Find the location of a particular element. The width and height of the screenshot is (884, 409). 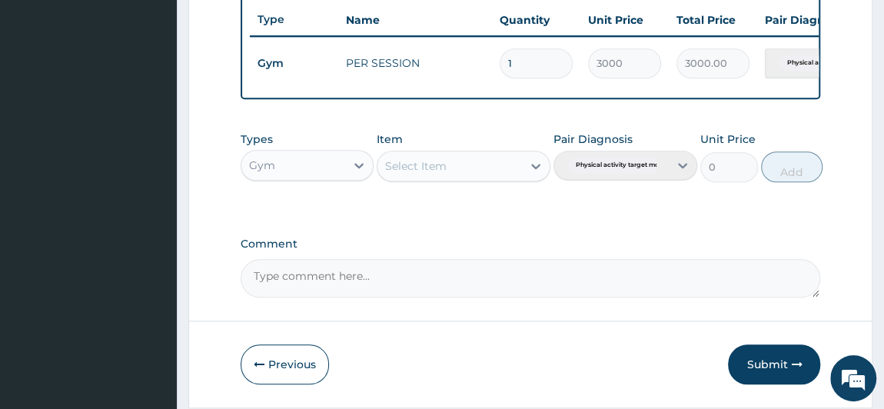

td: PER SESSION is located at coordinates (415, 63).